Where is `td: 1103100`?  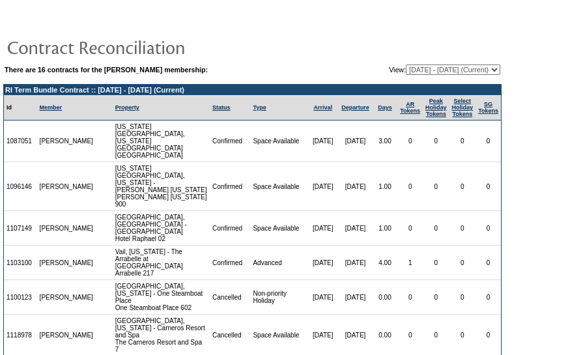
td: 1103100 is located at coordinates (20, 262).